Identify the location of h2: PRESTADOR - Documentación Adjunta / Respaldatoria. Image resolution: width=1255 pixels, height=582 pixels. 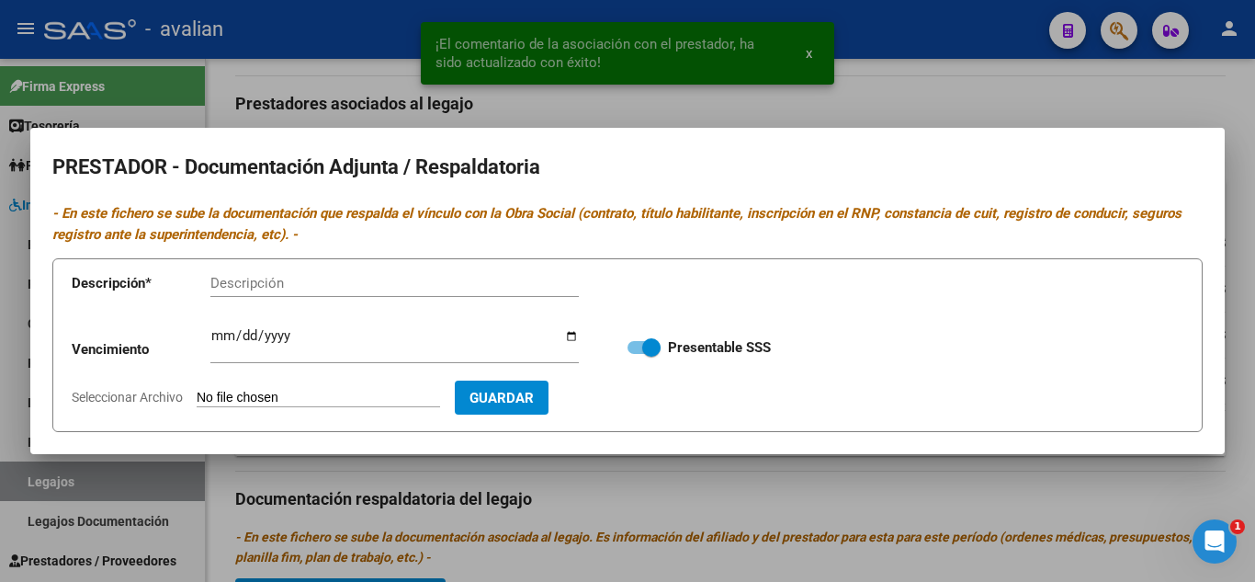
(627, 167).